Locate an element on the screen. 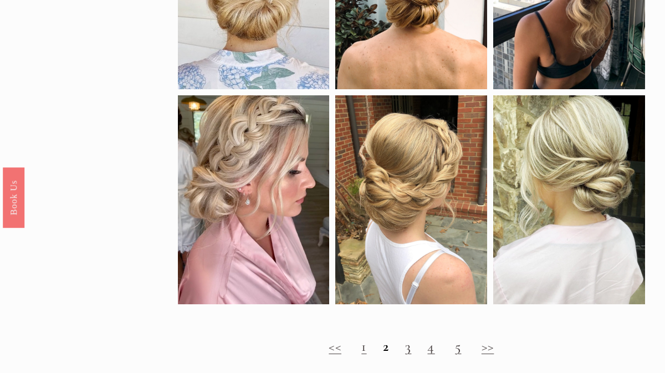 The width and height of the screenshot is (665, 373). a: 3 is located at coordinates (408, 346).